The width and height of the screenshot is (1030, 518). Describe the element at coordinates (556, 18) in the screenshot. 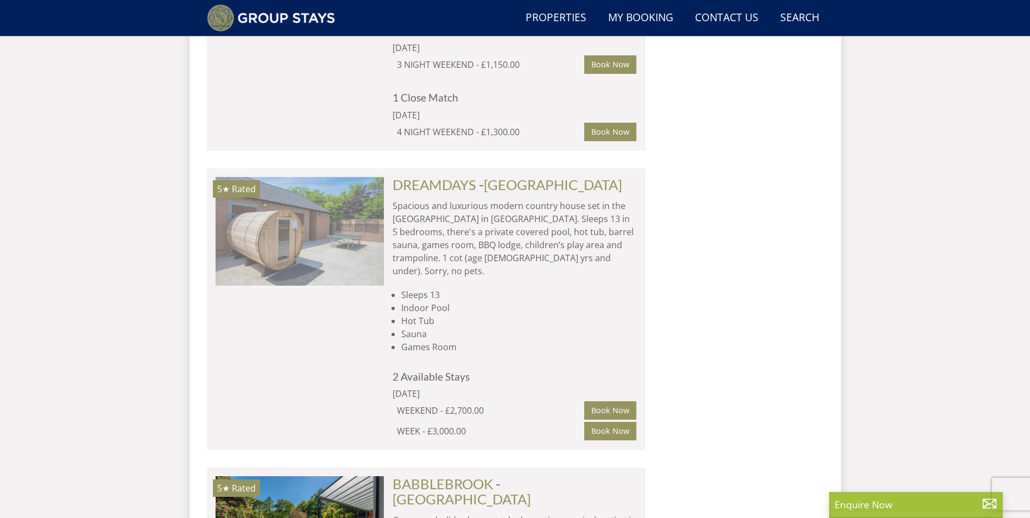

I see `a: Properties` at that location.